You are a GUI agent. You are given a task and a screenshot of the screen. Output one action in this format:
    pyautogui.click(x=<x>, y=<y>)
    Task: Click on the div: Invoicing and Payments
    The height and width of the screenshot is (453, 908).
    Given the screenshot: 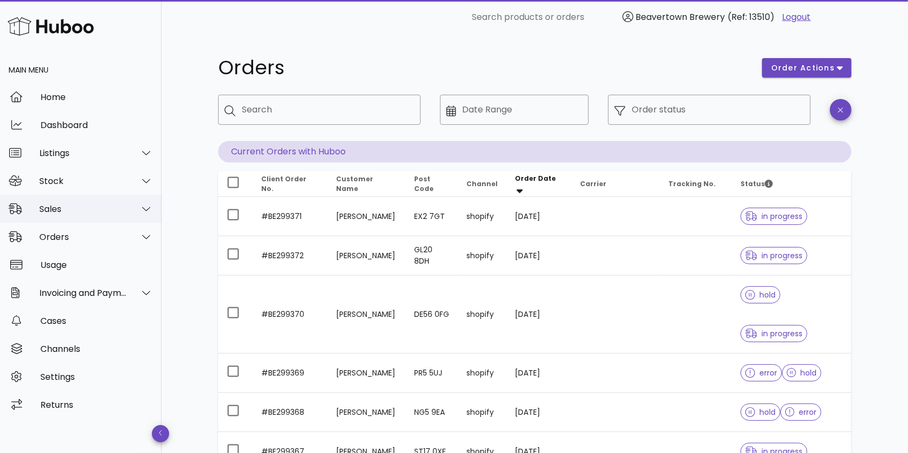 What is the action you would take?
    pyautogui.click(x=83, y=293)
    